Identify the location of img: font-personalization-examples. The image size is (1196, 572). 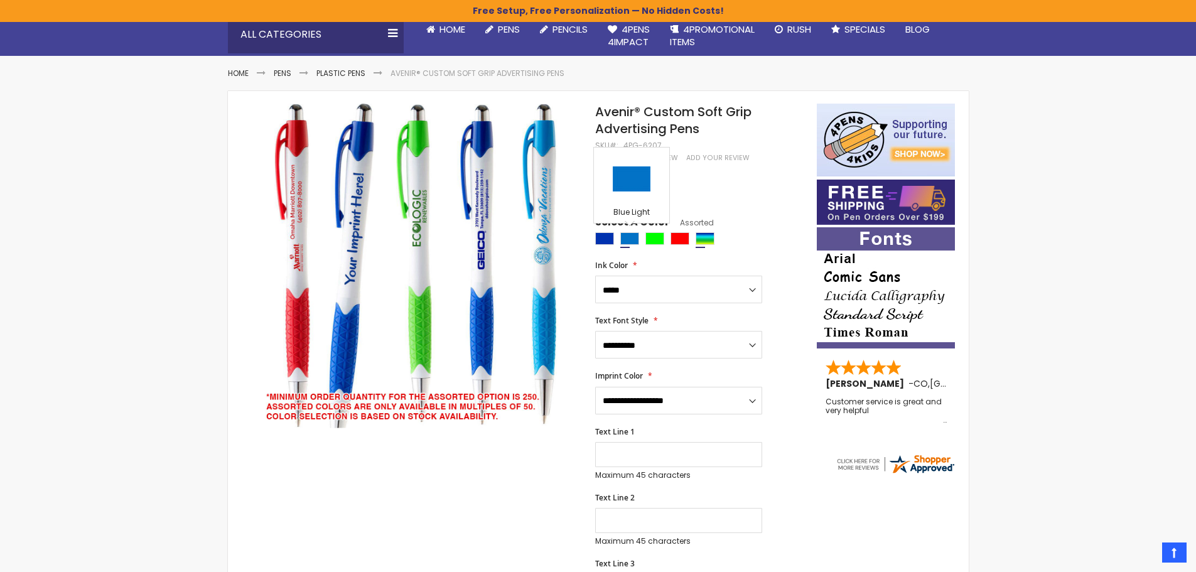
(886, 287).